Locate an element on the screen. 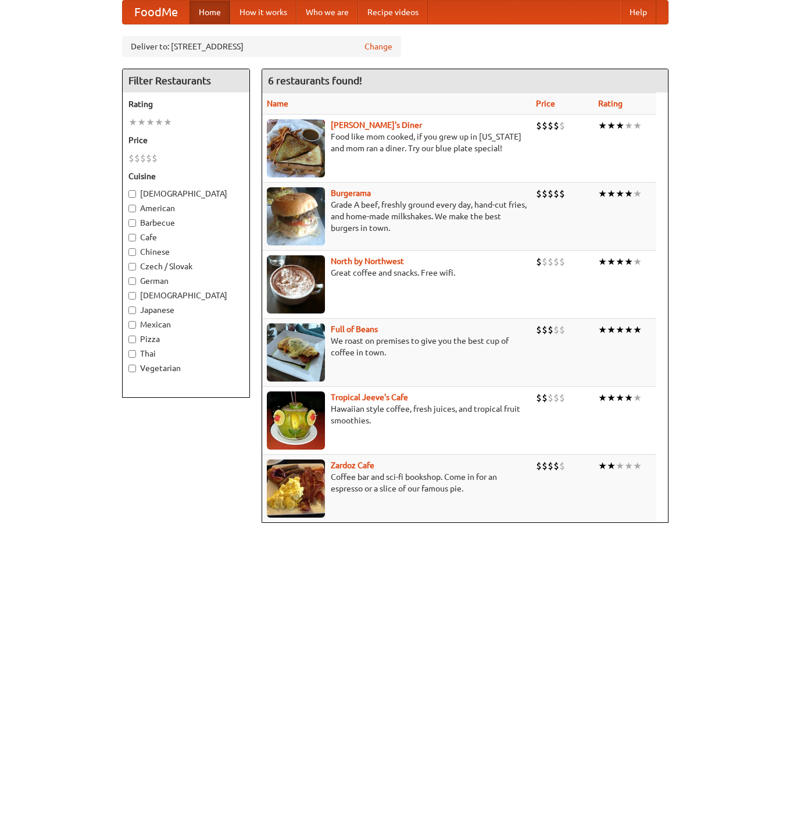 The image size is (790, 823). label: Barbecue is located at coordinates (186, 223).